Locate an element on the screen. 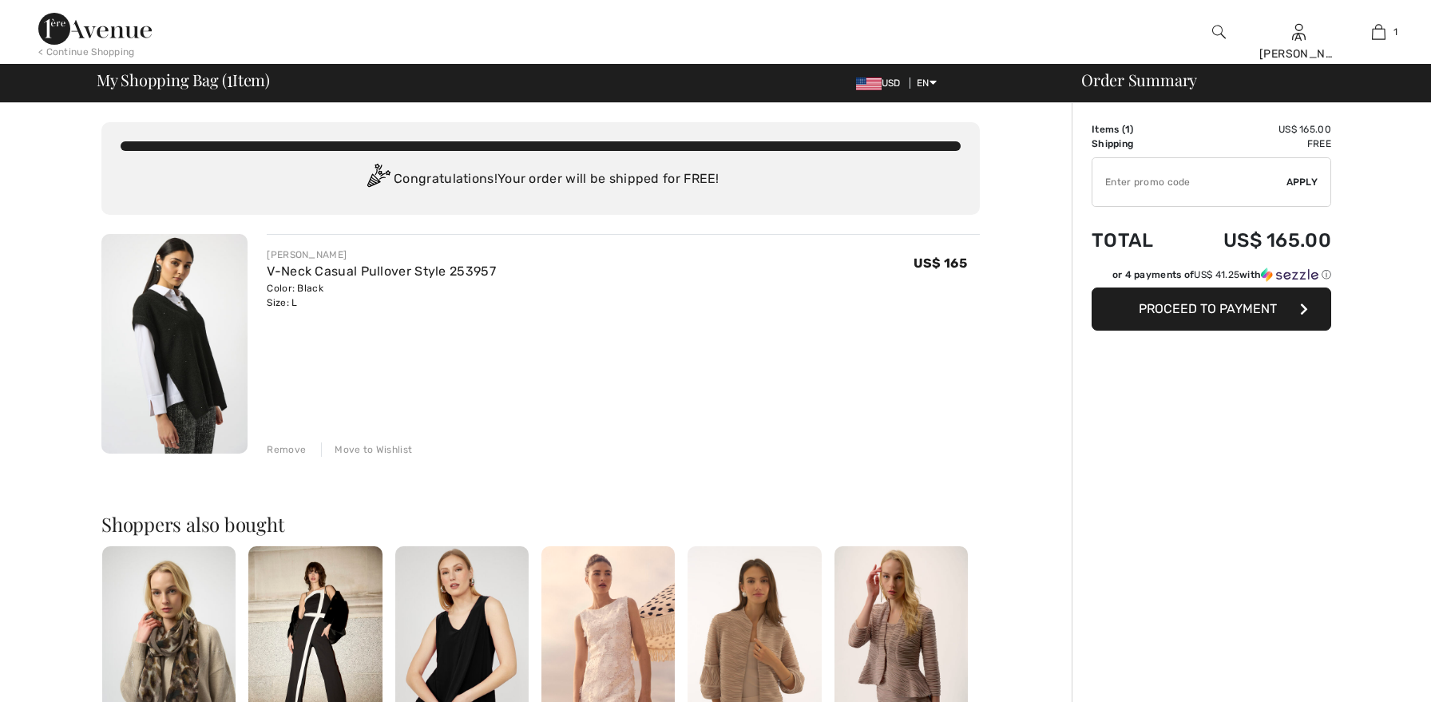 The width and height of the screenshot is (1431, 702). td: Free is located at coordinates (1255, 144).